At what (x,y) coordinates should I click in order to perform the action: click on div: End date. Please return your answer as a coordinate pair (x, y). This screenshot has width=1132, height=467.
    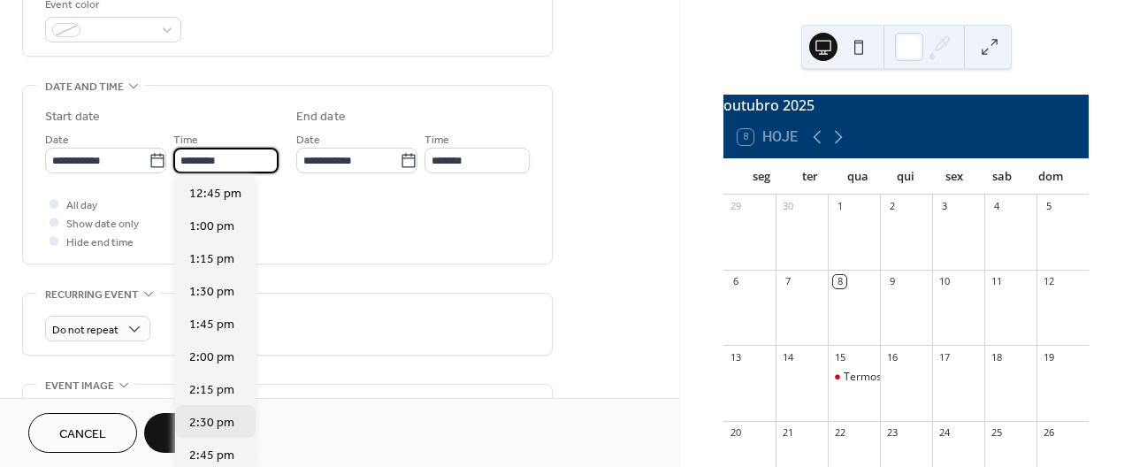
    Looking at the image, I should click on (321, 117).